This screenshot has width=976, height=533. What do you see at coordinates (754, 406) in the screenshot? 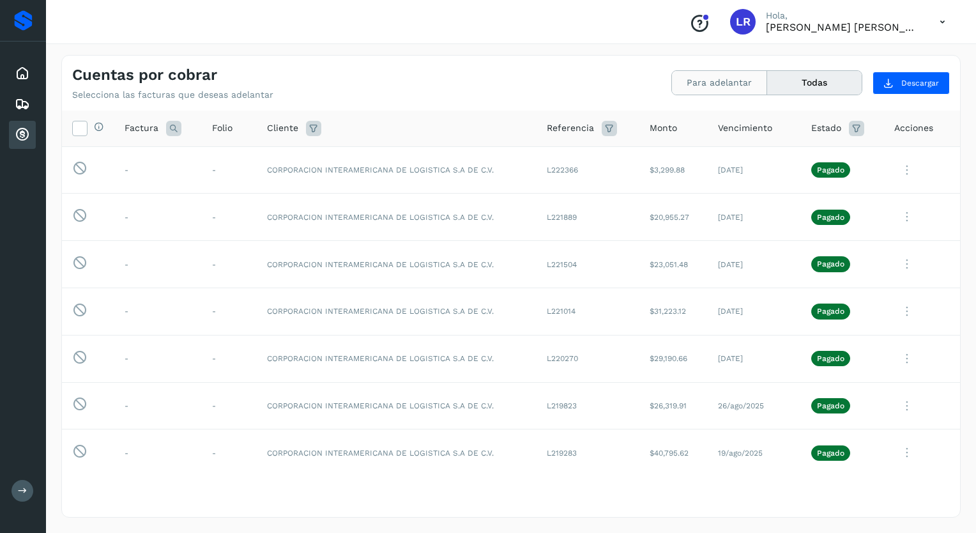
I see `td: 26/ago/2025` at bounding box center [754, 406].